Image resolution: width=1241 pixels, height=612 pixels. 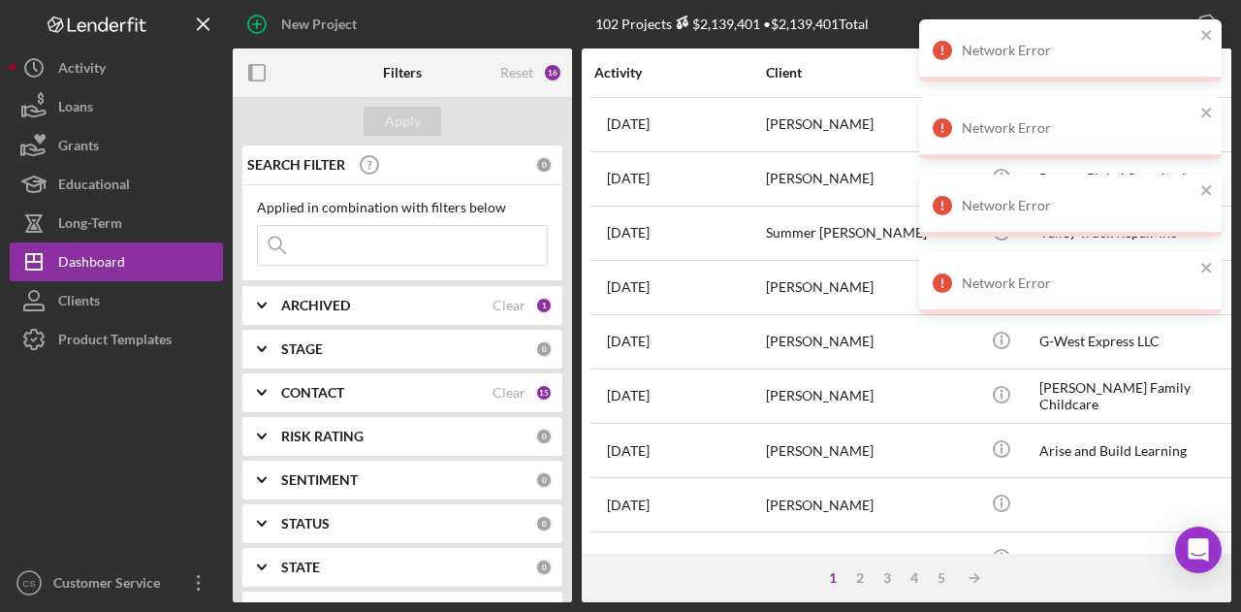 I want to click on b: SENTIMENT, so click(x=319, y=480).